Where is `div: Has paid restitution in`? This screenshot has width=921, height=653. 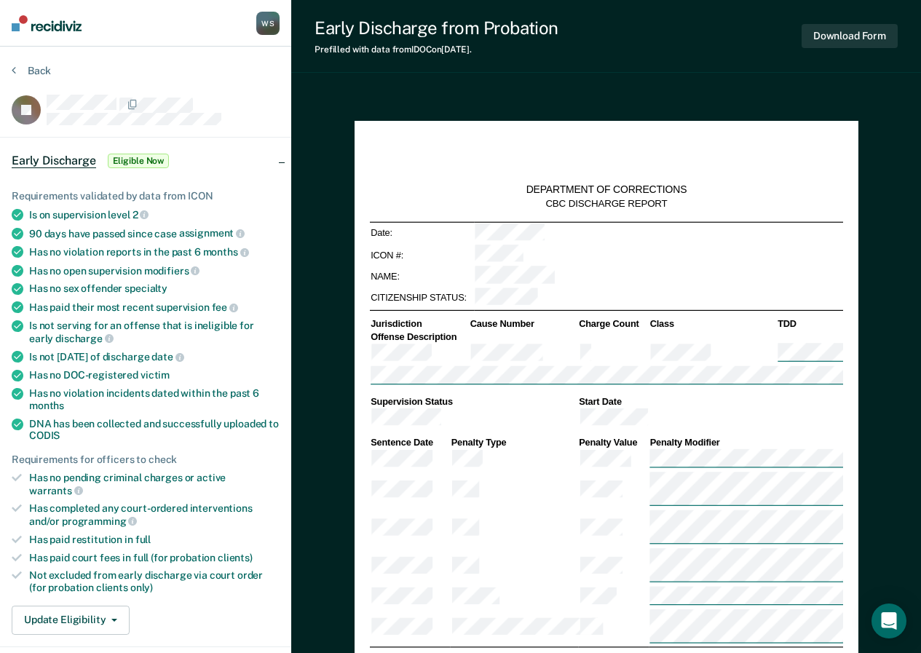 div: Has paid restitution in is located at coordinates (154, 540).